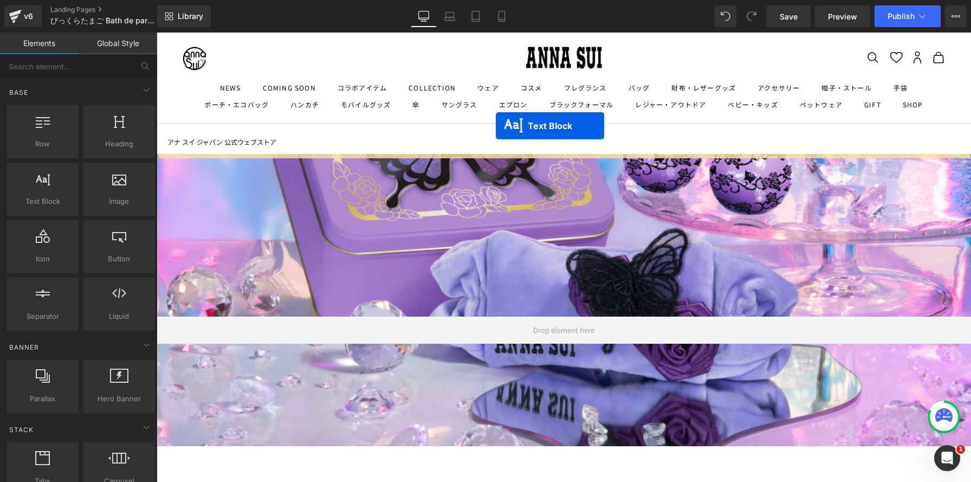 Image resolution: width=971 pixels, height=482 pixels. What do you see at coordinates (119, 259) in the screenshot?
I see `span: Button` at bounding box center [119, 259].